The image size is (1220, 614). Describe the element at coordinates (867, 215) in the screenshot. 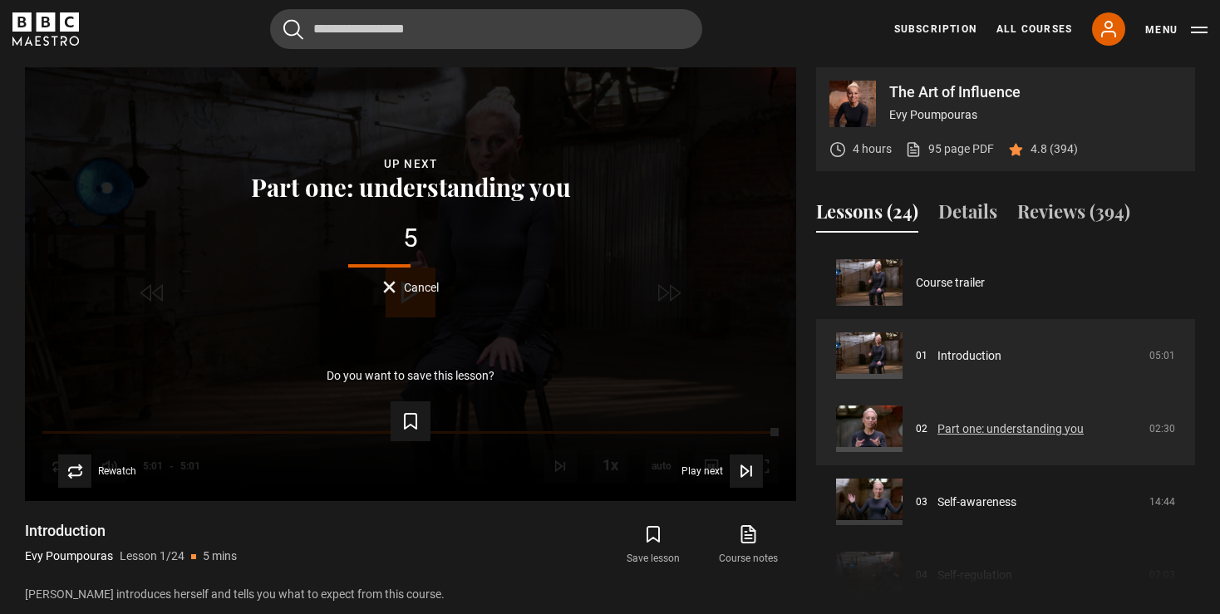

I see `button: Lessons (24)` at that location.